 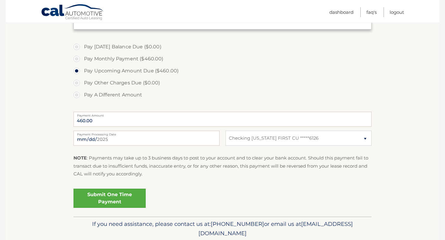 What do you see at coordinates (341, 12) in the screenshot?
I see `a: Dashboard` at bounding box center [341, 12].